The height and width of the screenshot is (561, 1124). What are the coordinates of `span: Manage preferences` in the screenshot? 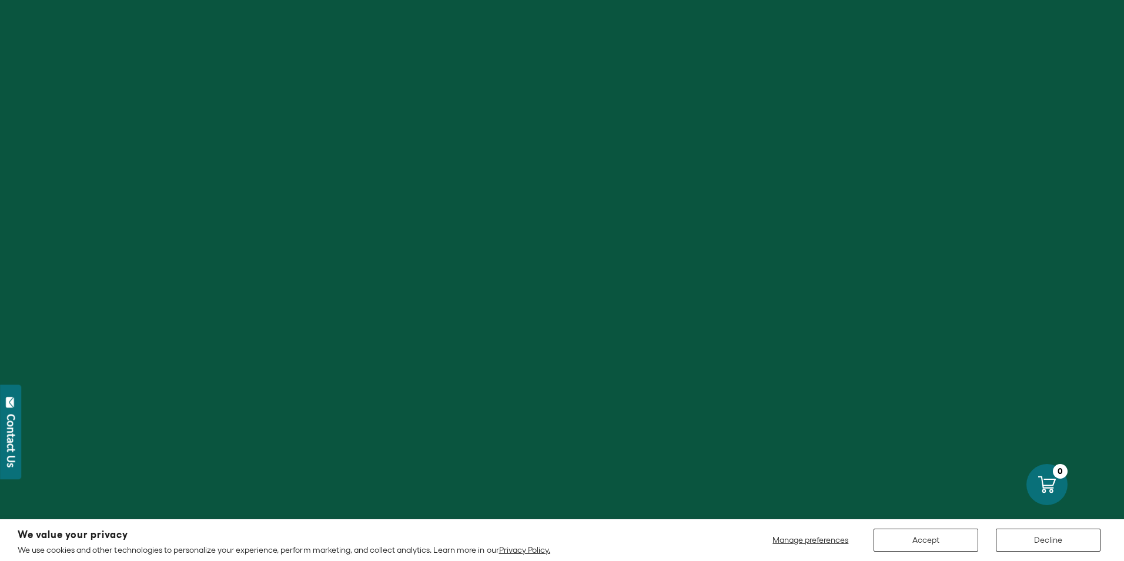 It's located at (810, 540).